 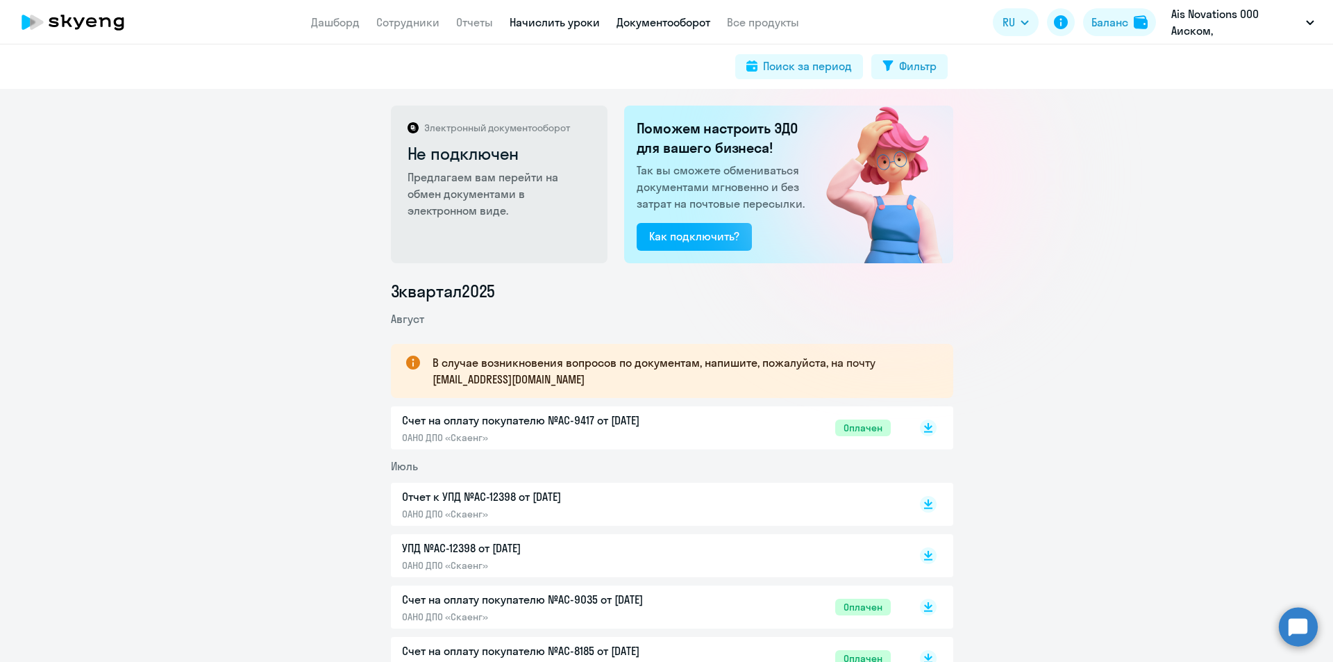 What do you see at coordinates (408, 22) in the screenshot?
I see `a: Сотрудники` at bounding box center [408, 22].